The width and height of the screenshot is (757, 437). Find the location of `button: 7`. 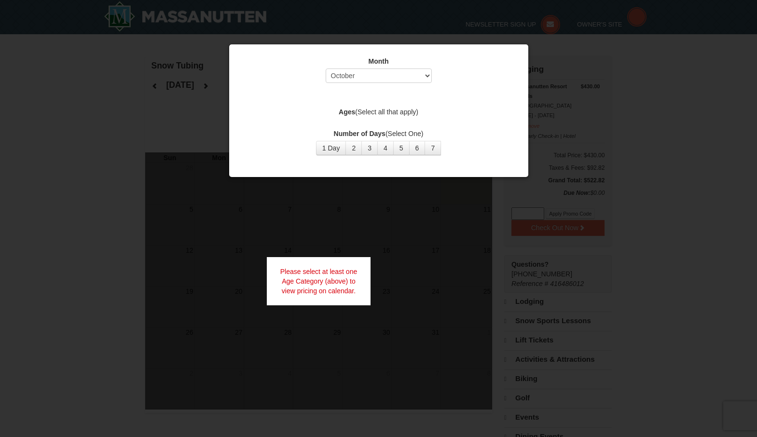

button: 7 is located at coordinates (433, 148).